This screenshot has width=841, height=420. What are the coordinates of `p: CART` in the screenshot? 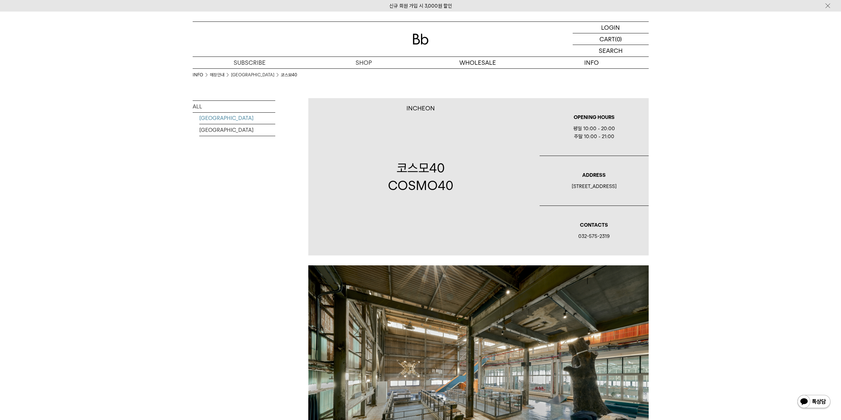 It's located at (607, 39).